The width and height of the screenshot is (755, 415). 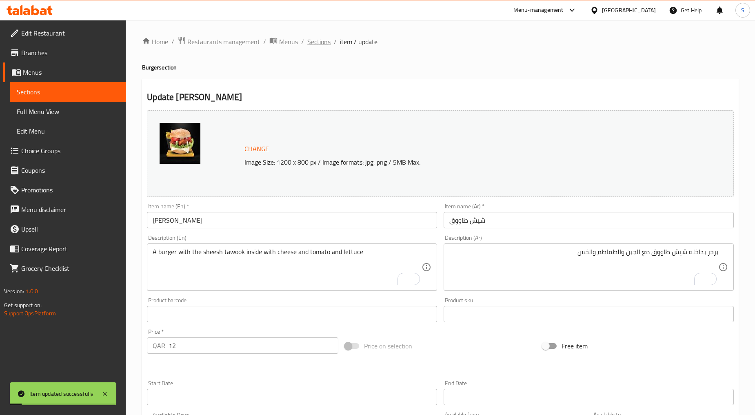 I want to click on span: Coupons, so click(x=70, y=170).